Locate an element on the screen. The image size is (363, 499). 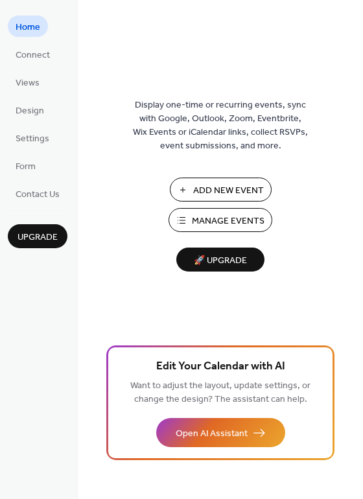
span: Views is located at coordinates (27, 83).